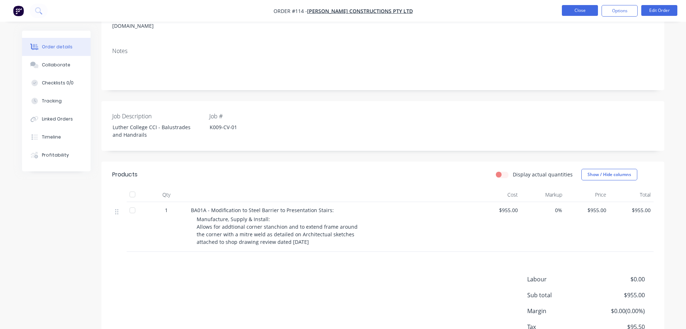 The image size is (686, 329). I want to click on div: Products, so click(125, 175).